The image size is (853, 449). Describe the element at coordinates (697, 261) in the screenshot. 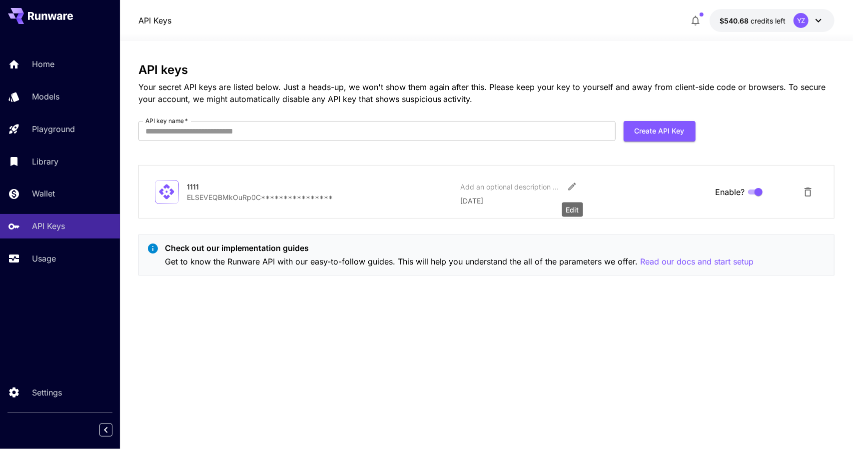

I see `button: Read our docs and start setup` at that location.